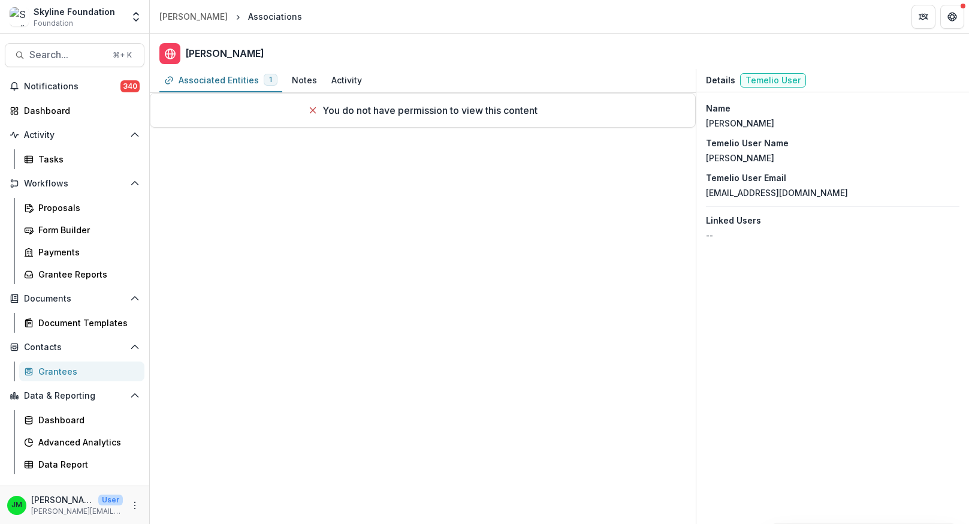  I want to click on div: Activity, so click(347, 80).